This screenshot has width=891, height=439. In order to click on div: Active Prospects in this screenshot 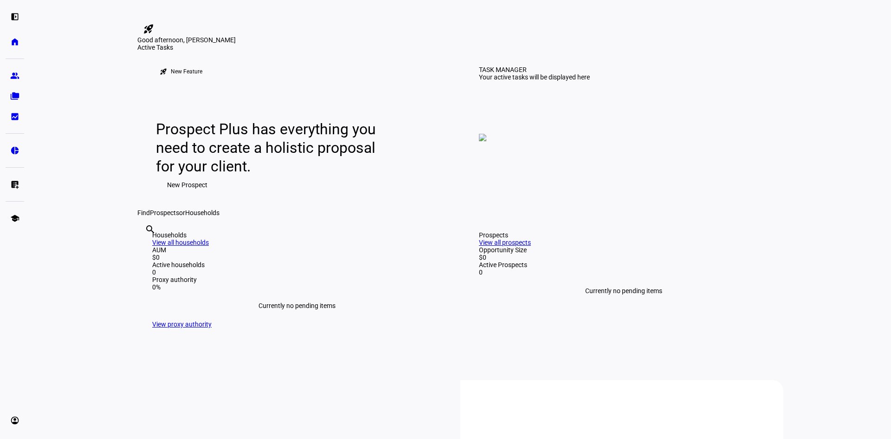, I will do `click(624, 265)`.